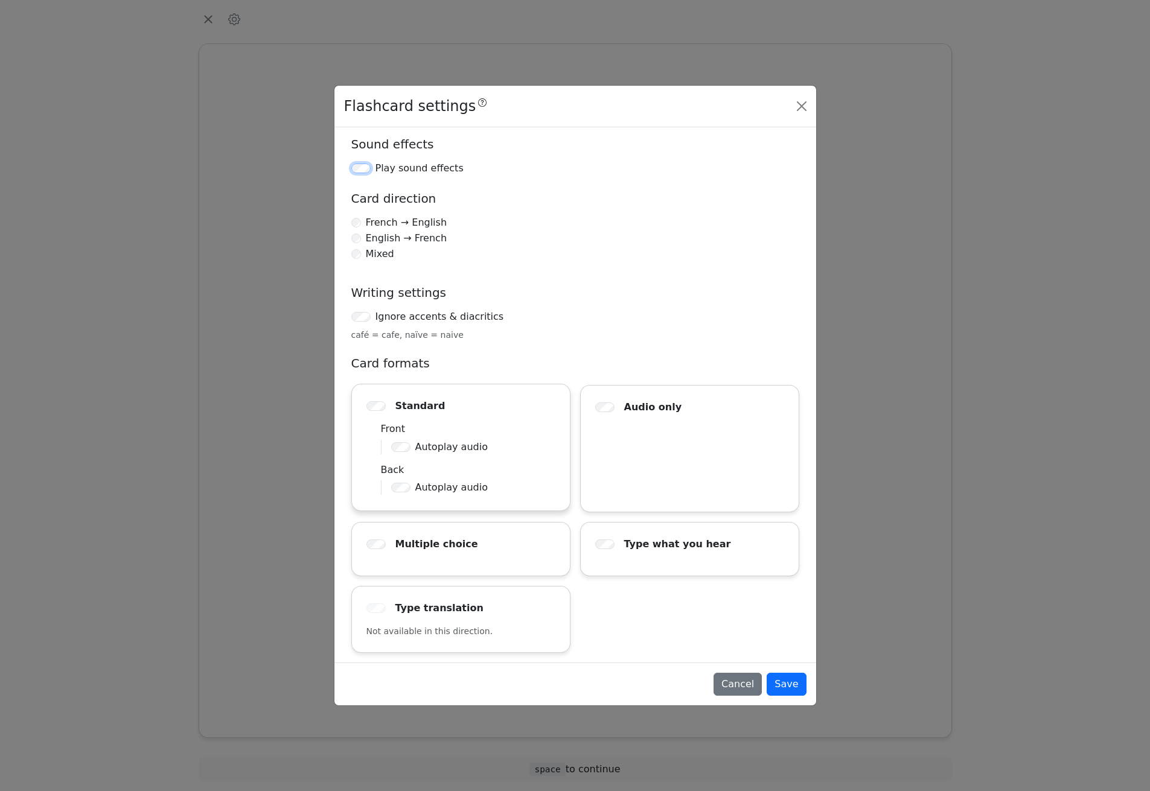 The image size is (1150, 791). I want to click on div: Flashcard settings, so click(415, 106).